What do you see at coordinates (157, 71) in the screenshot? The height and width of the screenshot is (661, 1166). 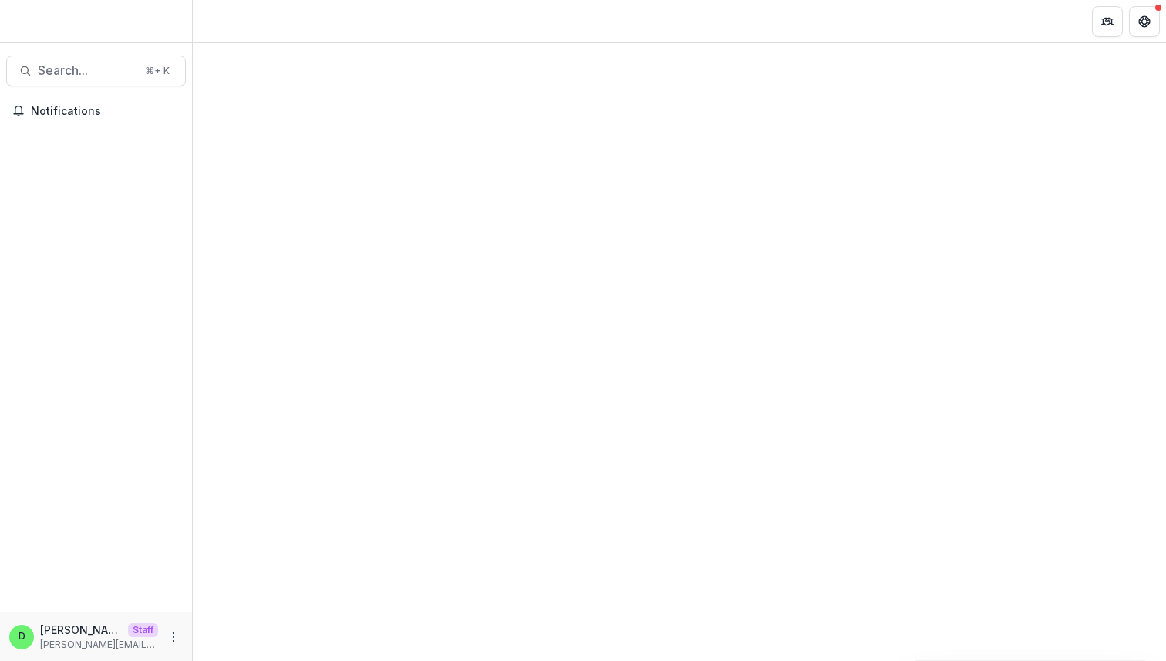 I see `div: ⌘ + K` at bounding box center [157, 71].